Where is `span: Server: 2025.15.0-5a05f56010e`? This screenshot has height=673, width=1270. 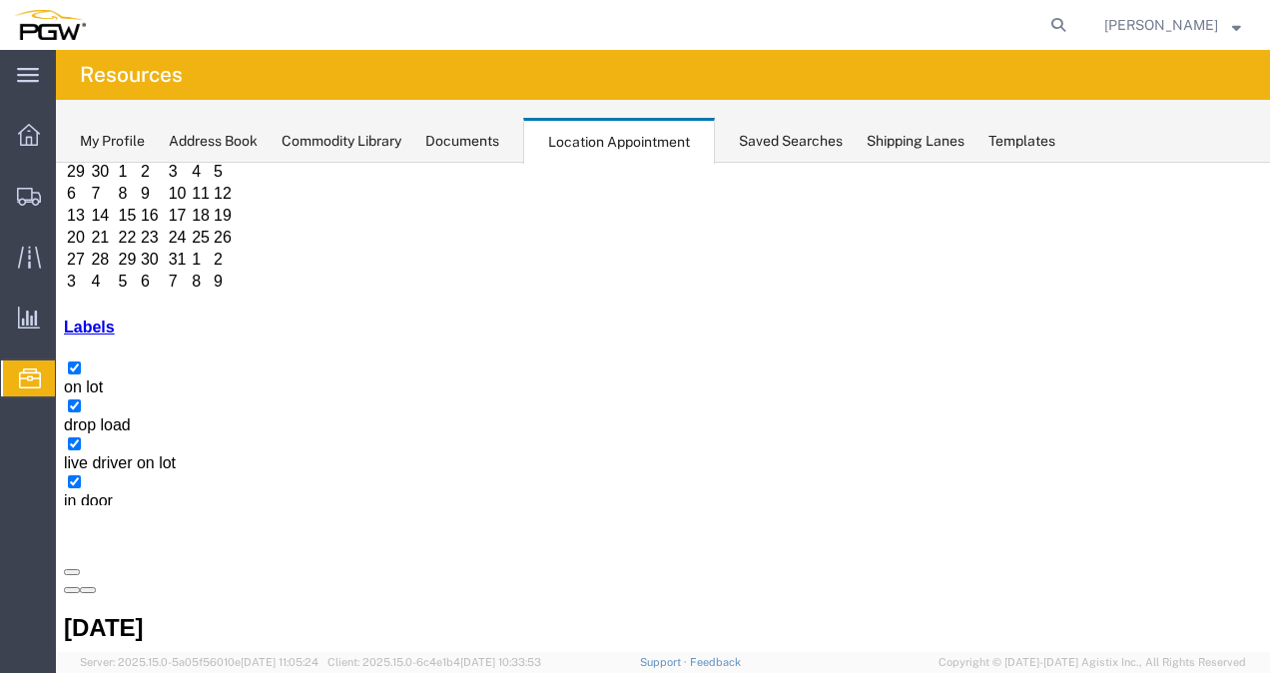 span: Server: 2025.15.0-5a05f56010e is located at coordinates (199, 662).